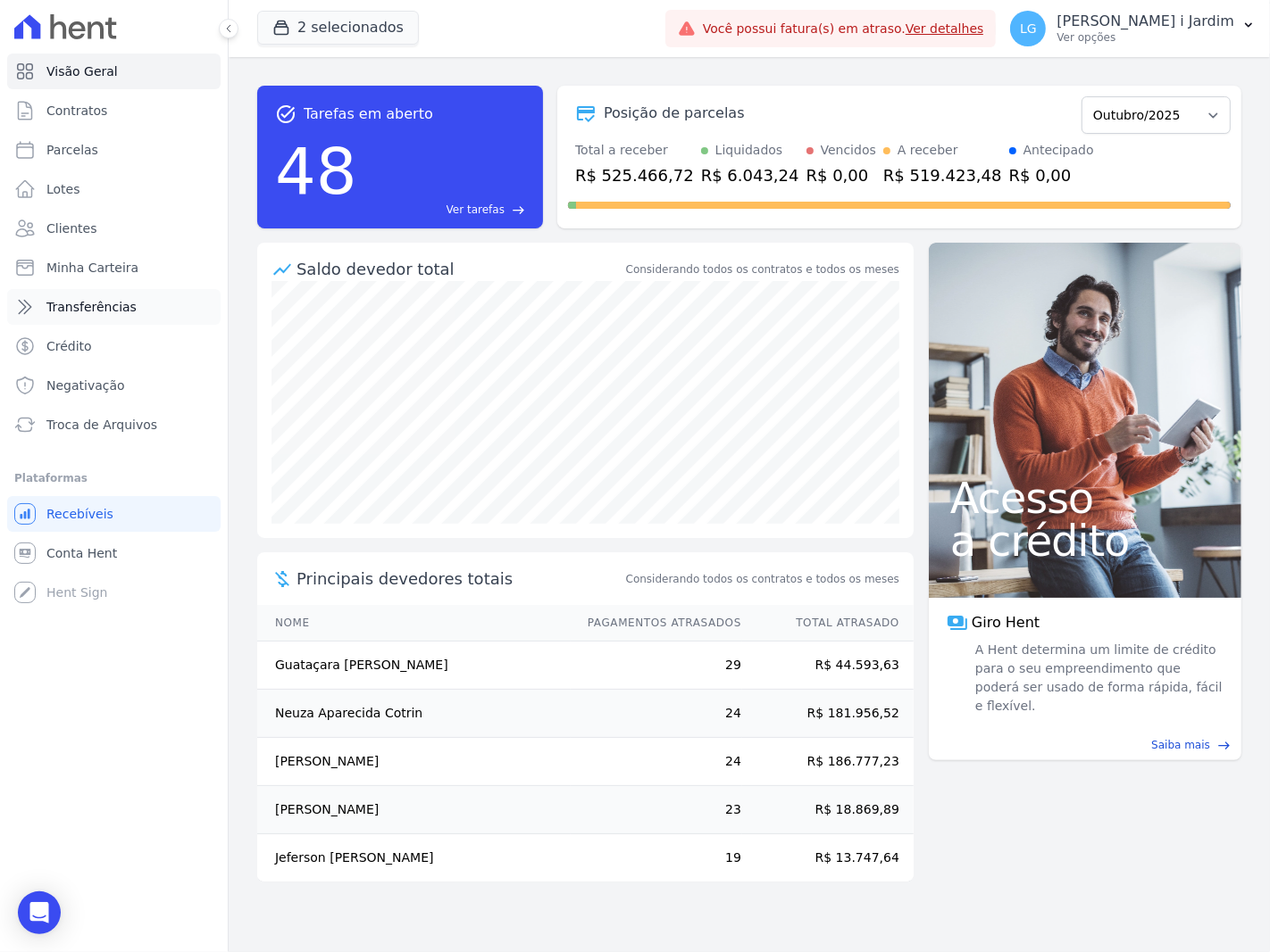  Describe the element at coordinates (1145, 37) in the screenshot. I see `p: Ver opções` at that location.